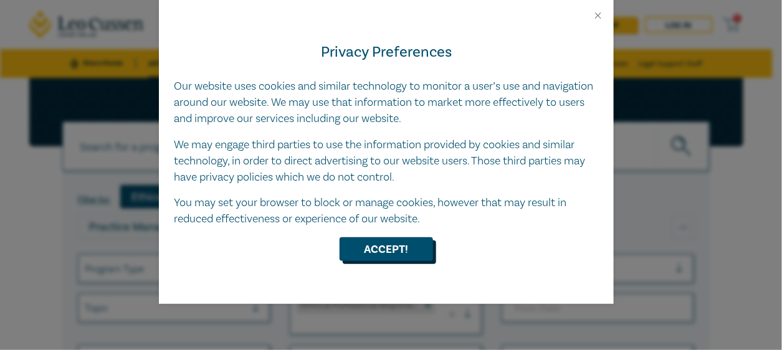 Image resolution: width=782 pixels, height=350 pixels. What do you see at coordinates (387, 161) in the screenshot?
I see `p: We may engage third parties to use the information provided by cookies and similar technology, in...` at bounding box center [387, 161].